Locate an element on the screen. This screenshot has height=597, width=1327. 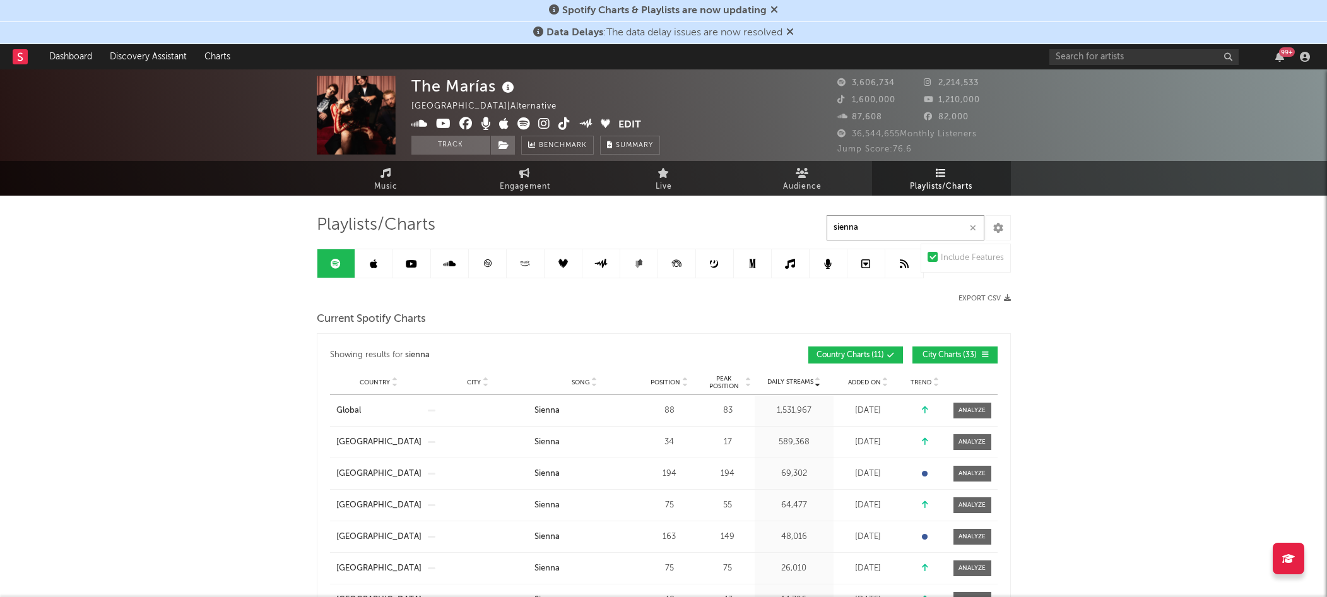
a: Playlists/Charts is located at coordinates (941, 178).